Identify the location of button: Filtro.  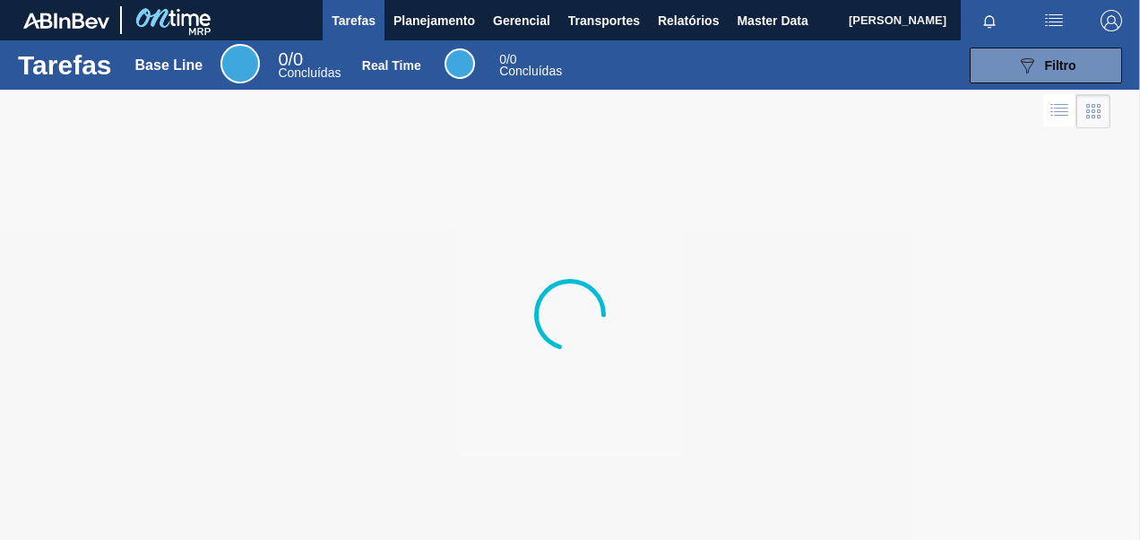
(1046, 65).